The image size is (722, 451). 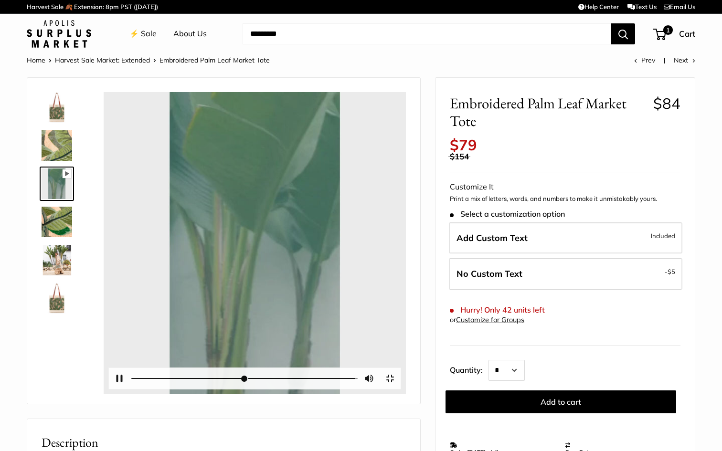 What do you see at coordinates (641, 7) in the screenshot?
I see `a: Text Us` at bounding box center [641, 7].